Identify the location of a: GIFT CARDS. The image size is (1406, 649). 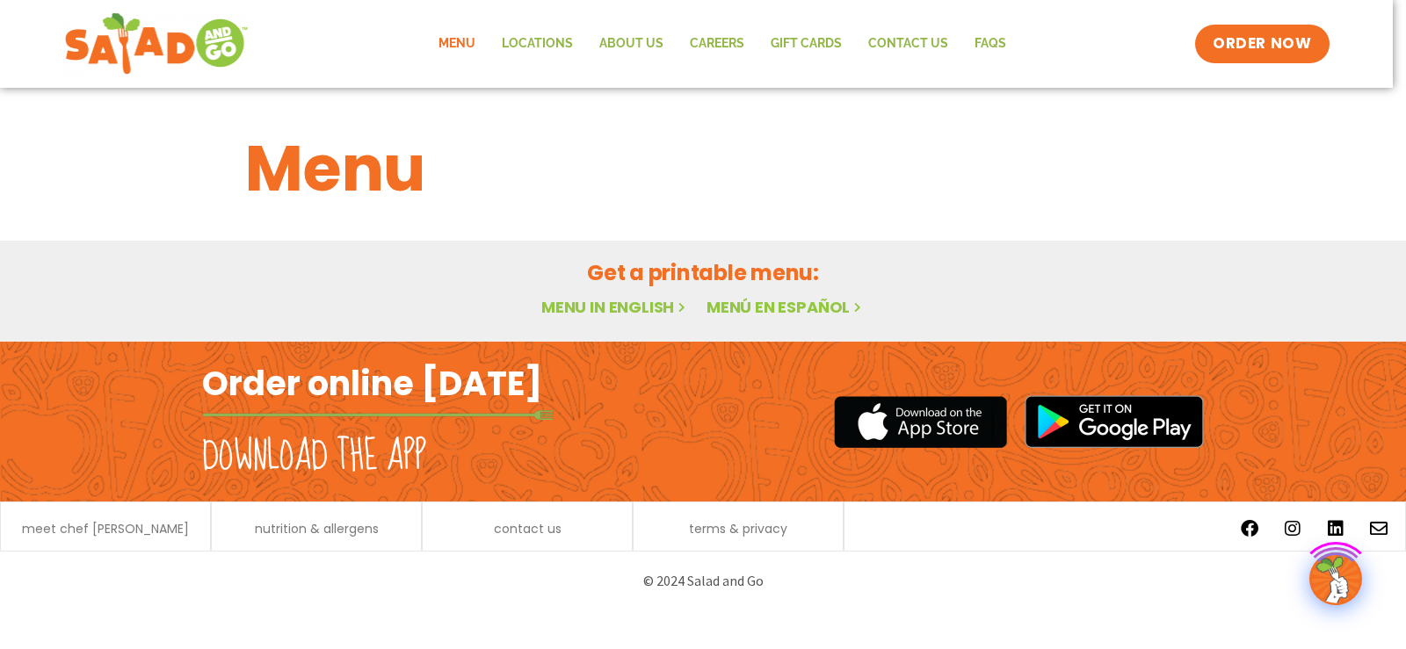
(806, 44).